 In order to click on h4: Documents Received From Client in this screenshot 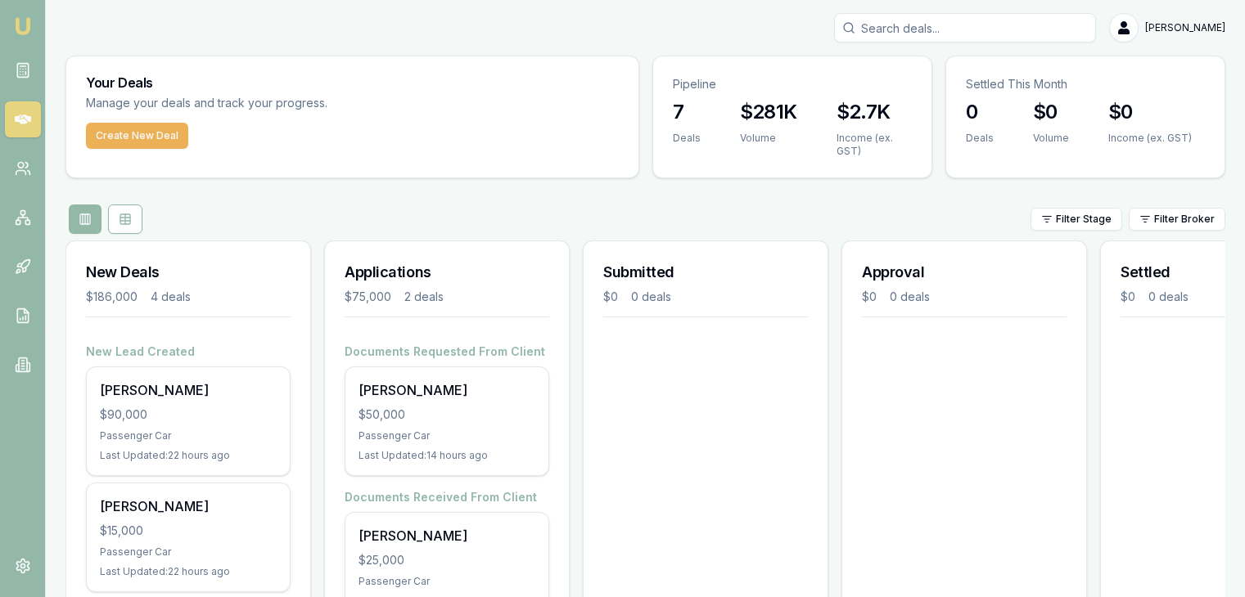, I will do `click(447, 498)`.